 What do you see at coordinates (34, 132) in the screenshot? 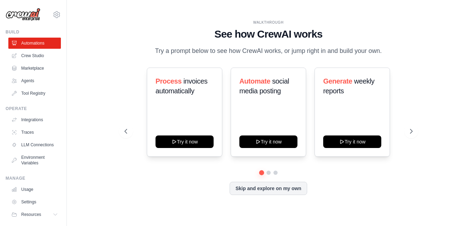
I see `a: Traces` at bounding box center [34, 132].